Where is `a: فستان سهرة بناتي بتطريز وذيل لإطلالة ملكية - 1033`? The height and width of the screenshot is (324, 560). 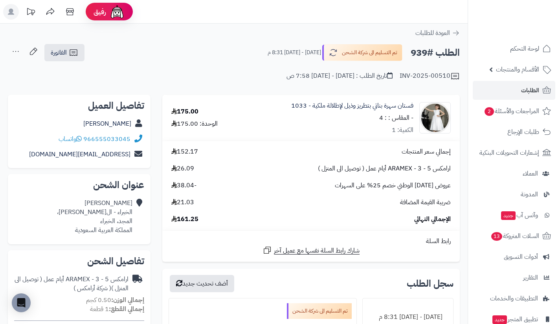 a: فستان سهرة بناتي بتطريز وذيل لإطلالة ملكية - 1033 is located at coordinates (352, 106).